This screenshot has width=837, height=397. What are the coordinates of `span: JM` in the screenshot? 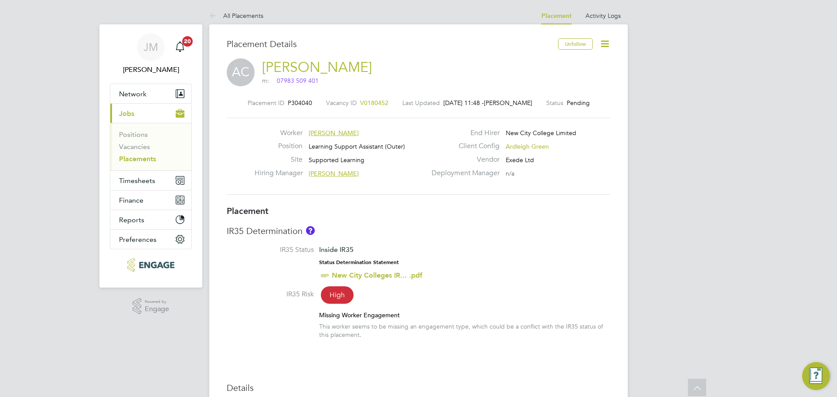 It's located at (151, 47).